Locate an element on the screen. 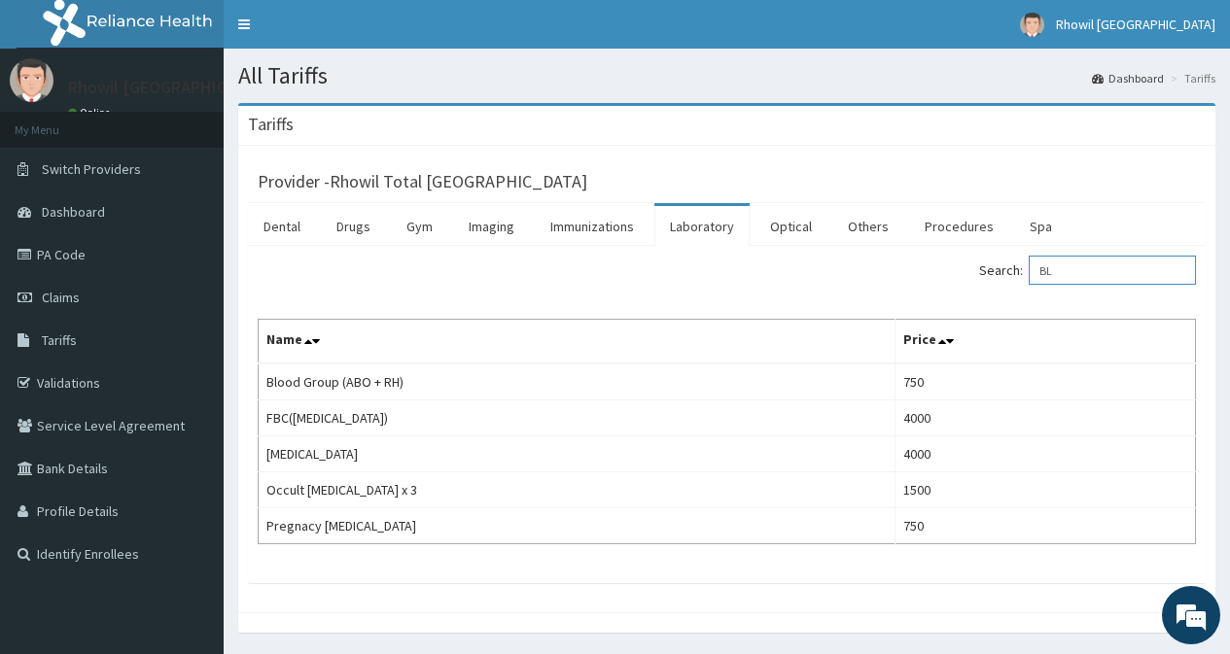 Image resolution: width=1230 pixels, height=654 pixels. img: d_794563401_company_1708531726252_794563401 is located at coordinates (57, 122).